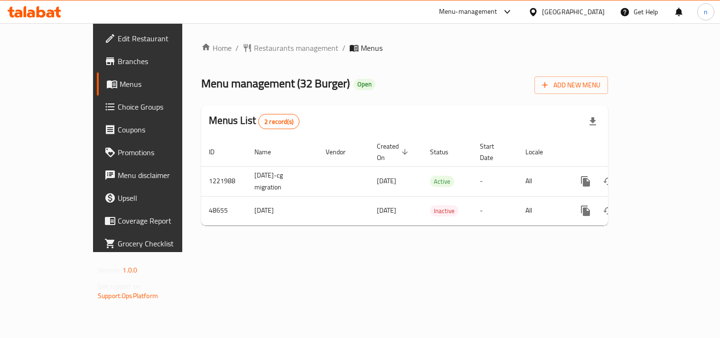  What do you see at coordinates (571, 85) in the screenshot?
I see `span: Add New Menu` at bounding box center [571, 85].